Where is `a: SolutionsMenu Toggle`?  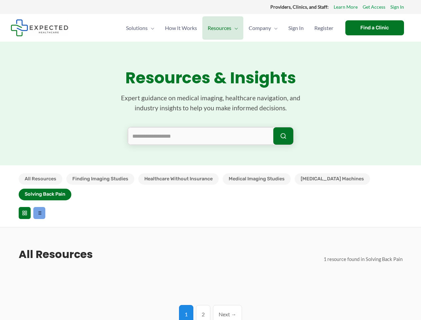 a: SolutionsMenu Toggle is located at coordinates (140, 28).